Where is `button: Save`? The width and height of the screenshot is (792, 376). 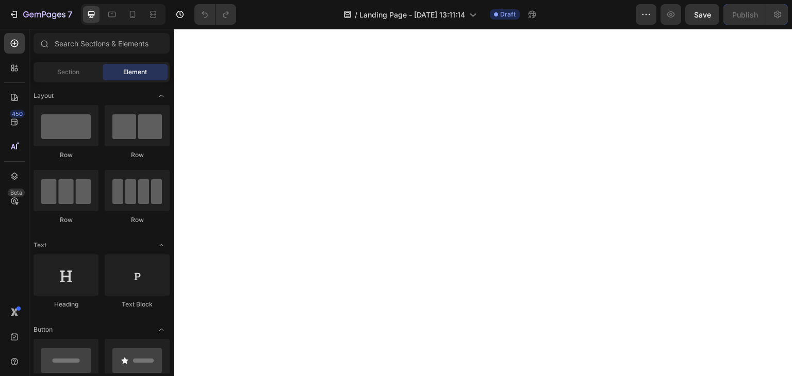
button: Save is located at coordinates (702, 14).